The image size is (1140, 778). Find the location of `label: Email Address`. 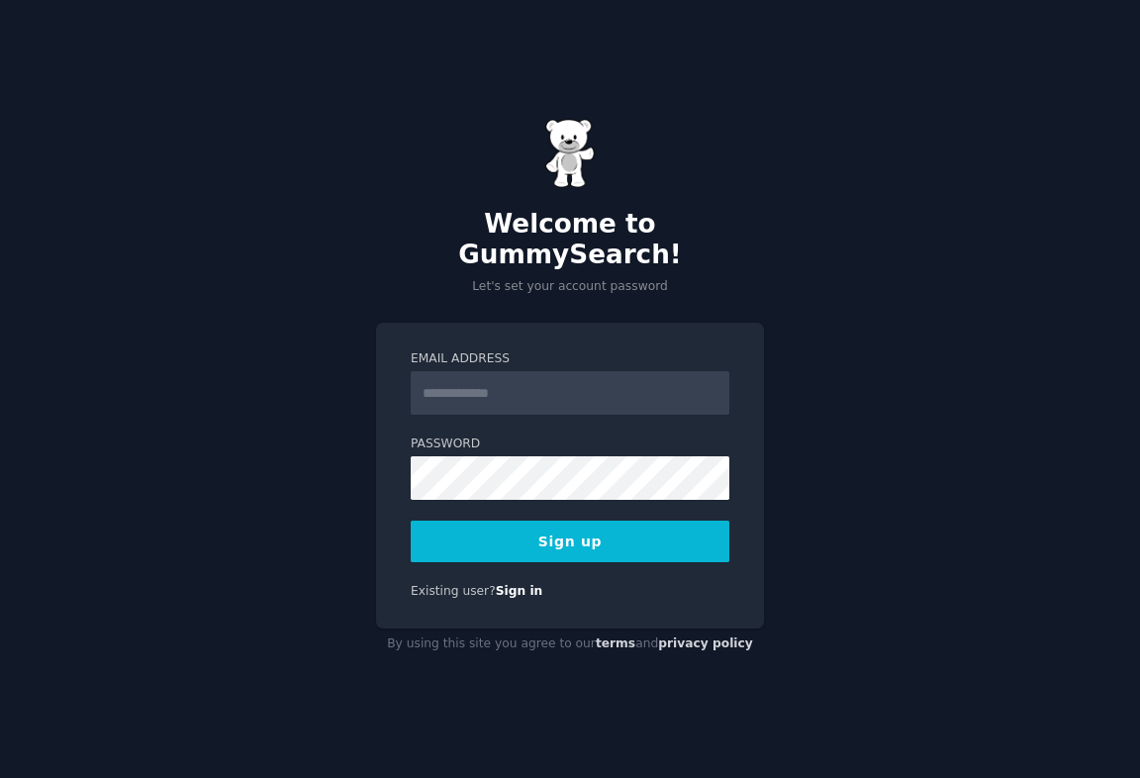

label: Email Address is located at coordinates (570, 359).